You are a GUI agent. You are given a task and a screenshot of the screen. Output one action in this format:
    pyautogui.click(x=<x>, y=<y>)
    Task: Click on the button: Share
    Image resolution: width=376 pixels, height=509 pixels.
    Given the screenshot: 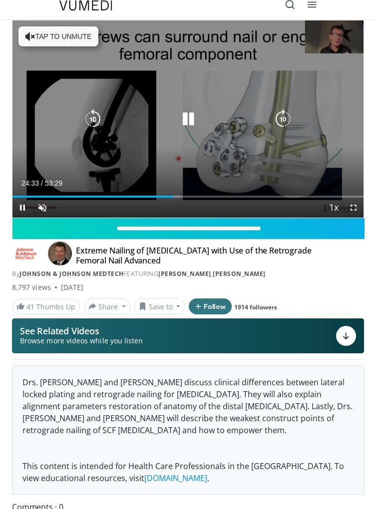 What is the action you would take?
    pyautogui.click(x=107, y=306)
    